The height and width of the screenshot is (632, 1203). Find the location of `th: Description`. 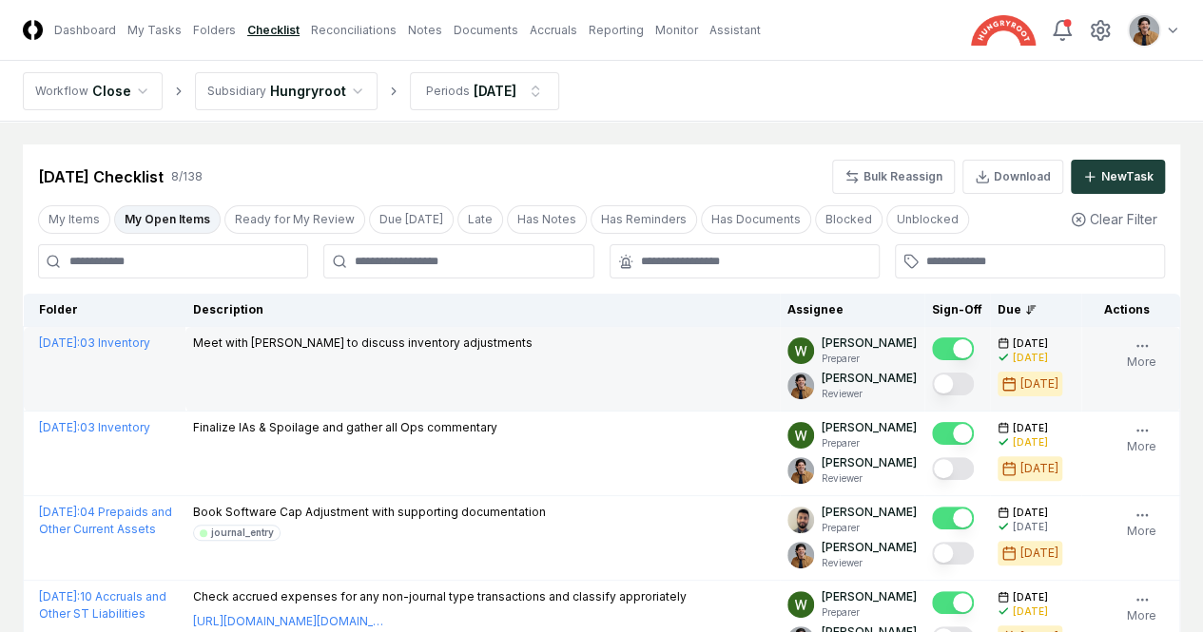

th: Description is located at coordinates (482, 310).